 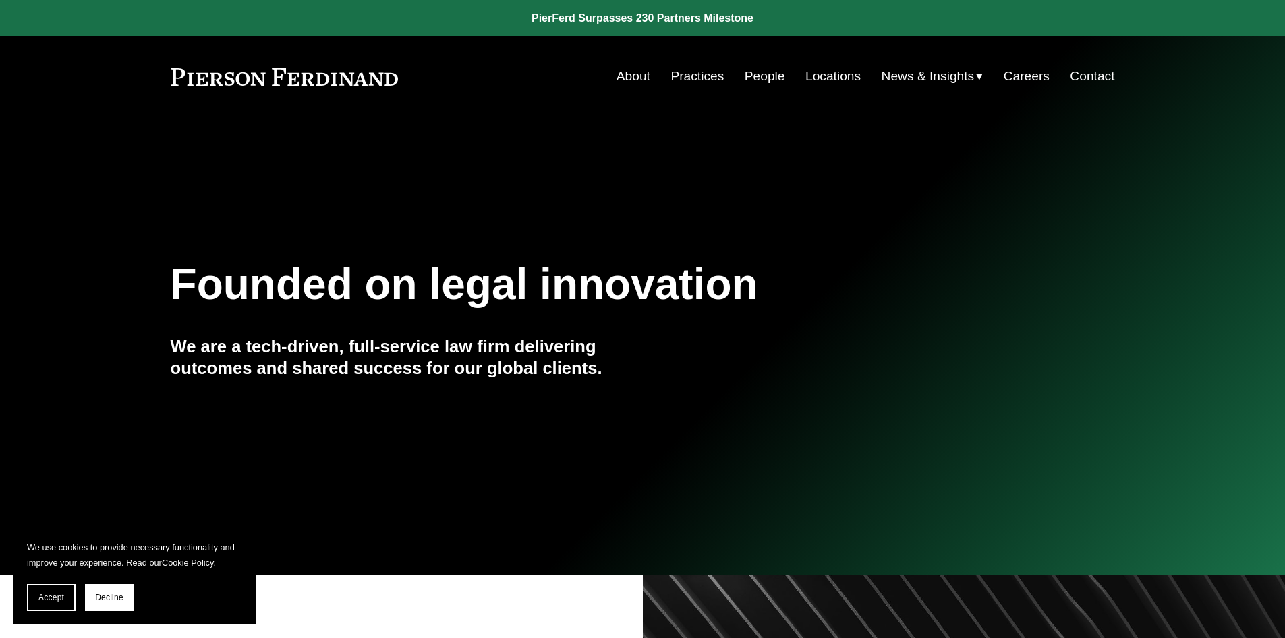 What do you see at coordinates (135, 555) in the screenshot?
I see `p: We use cookies to provide necessary functionality and improve your experience. Read our .` at bounding box center [135, 555].